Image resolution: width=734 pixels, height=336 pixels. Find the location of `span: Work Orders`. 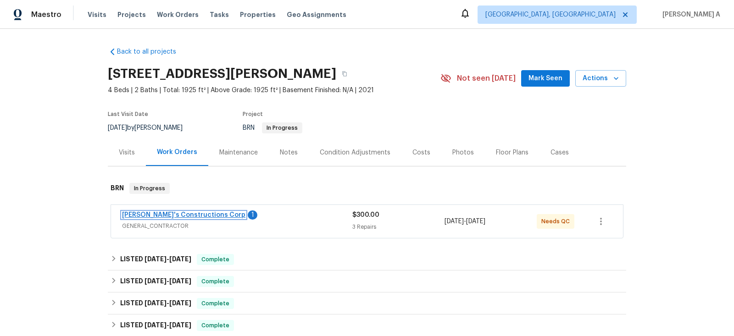

span: Work Orders is located at coordinates (178, 15).